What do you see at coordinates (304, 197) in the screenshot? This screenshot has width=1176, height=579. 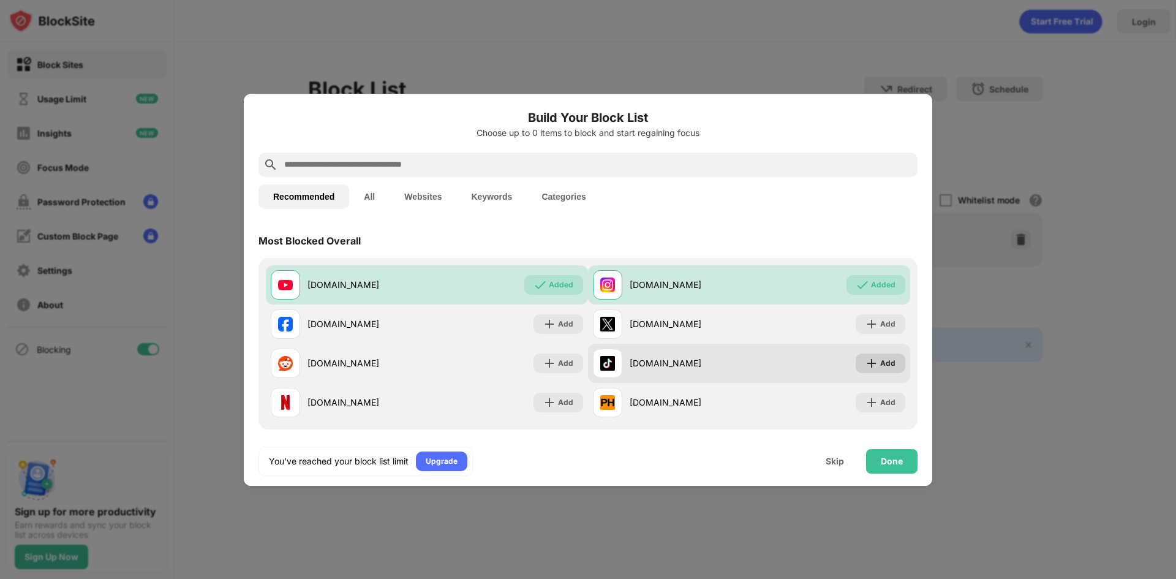 I see `button: Recommended` at bounding box center [304, 197].